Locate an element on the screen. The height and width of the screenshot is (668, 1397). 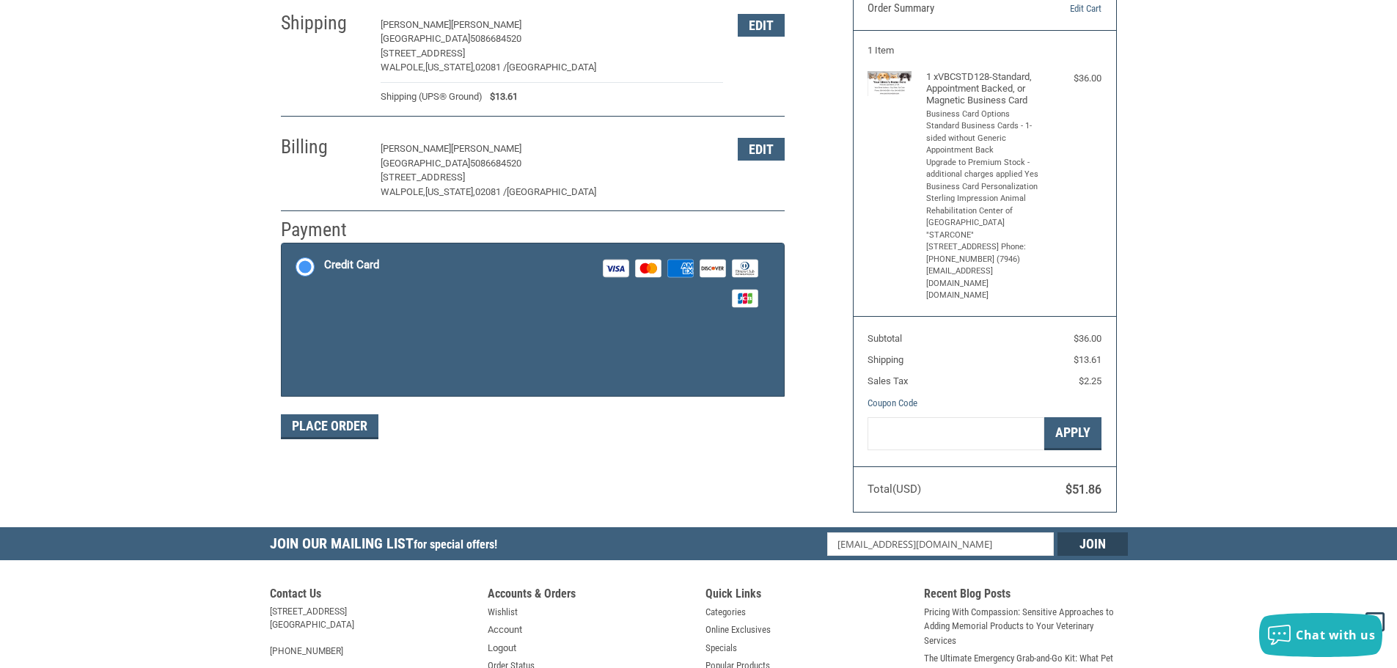
a: Coupon Code is located at coordinates (893, 403).